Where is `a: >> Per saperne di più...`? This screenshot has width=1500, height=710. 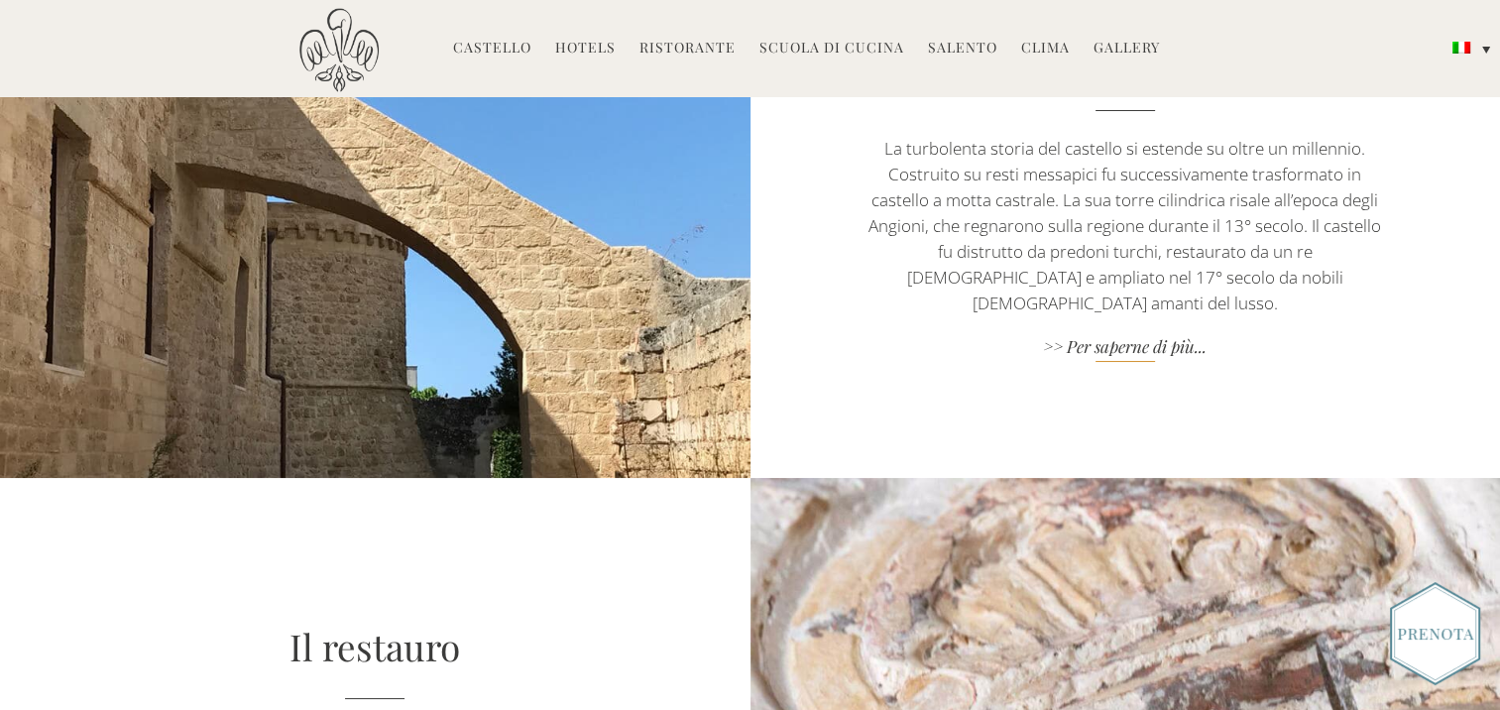
a: >> Per saperne di più... is located at coordinates (1125, 348).